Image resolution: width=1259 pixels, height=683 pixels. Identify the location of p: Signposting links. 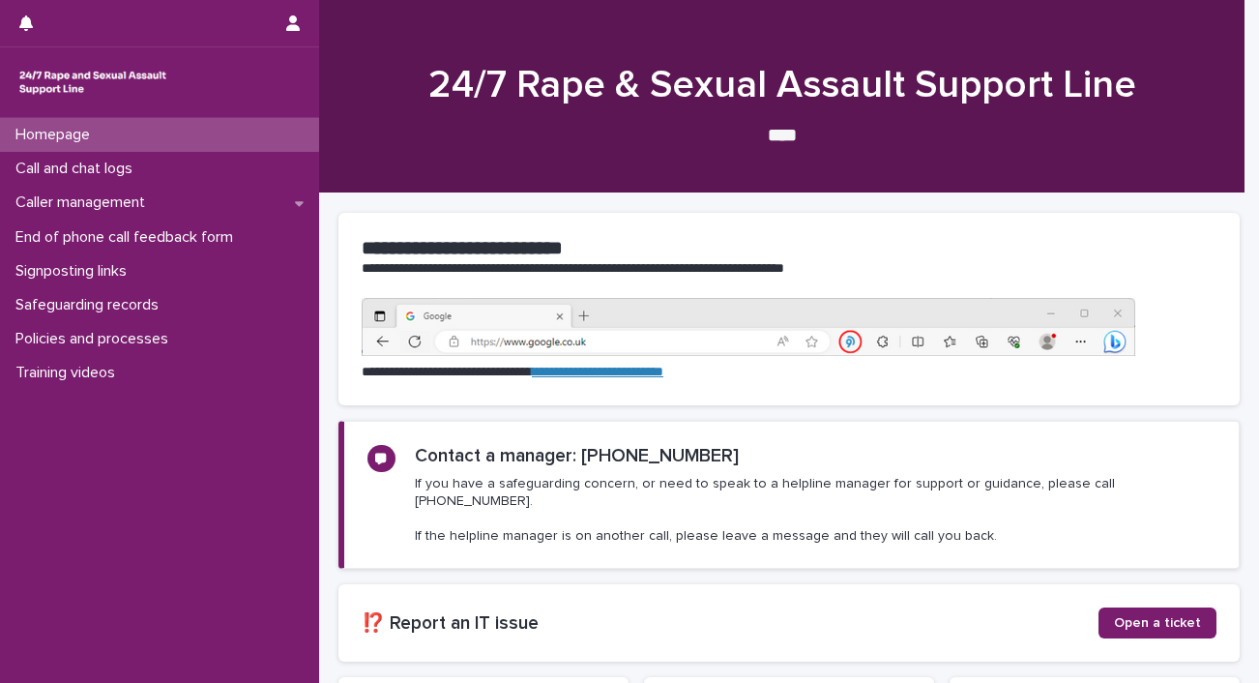
(74, 271).